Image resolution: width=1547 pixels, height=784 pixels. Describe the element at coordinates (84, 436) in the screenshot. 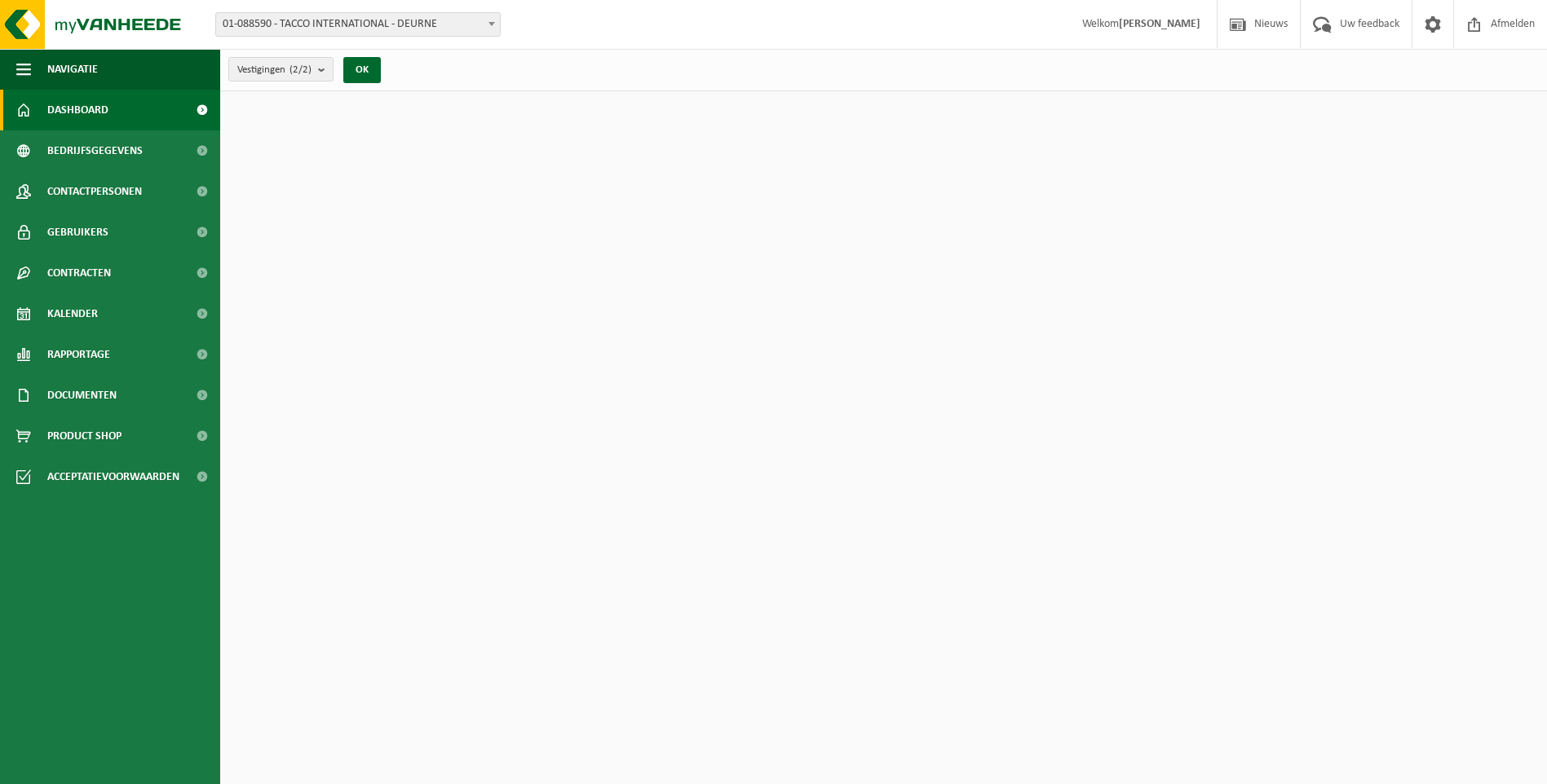

I see `span: Product Shop` at that location.